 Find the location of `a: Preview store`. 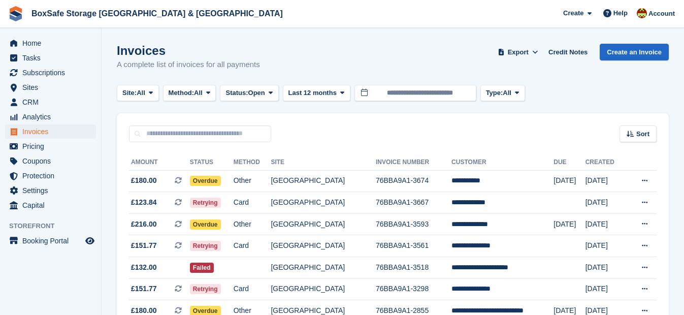

a: Preview store is located at coordinates (90, 241).